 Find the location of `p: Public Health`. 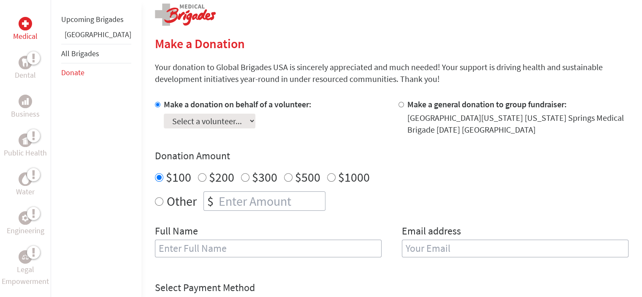

p: Public Health is located at coordinates (25, 153).